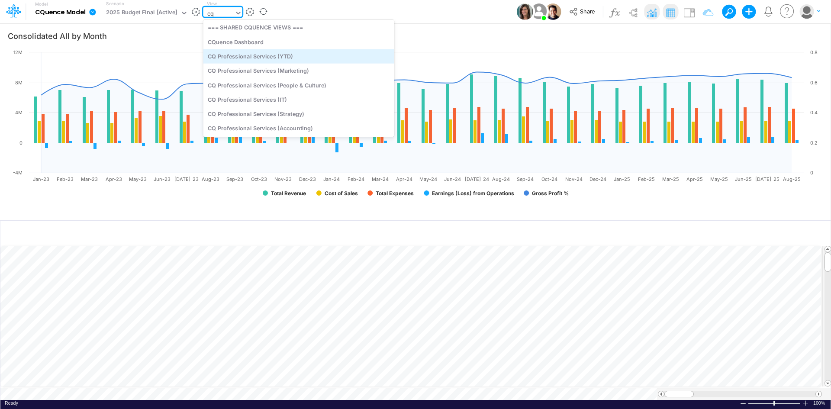 The image size is (831, 409). Describe the element at coordinates (792, 179) in the screenshot. I see `text: Aug-25` at that location.